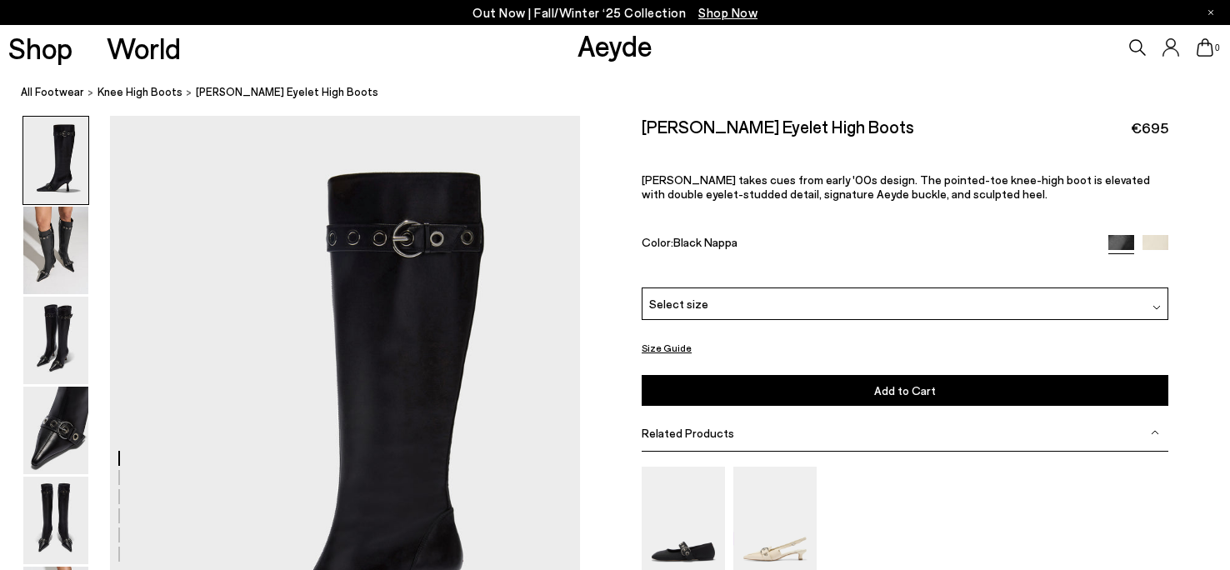  I want to click on span: Add to Cart, so click(905, 390).